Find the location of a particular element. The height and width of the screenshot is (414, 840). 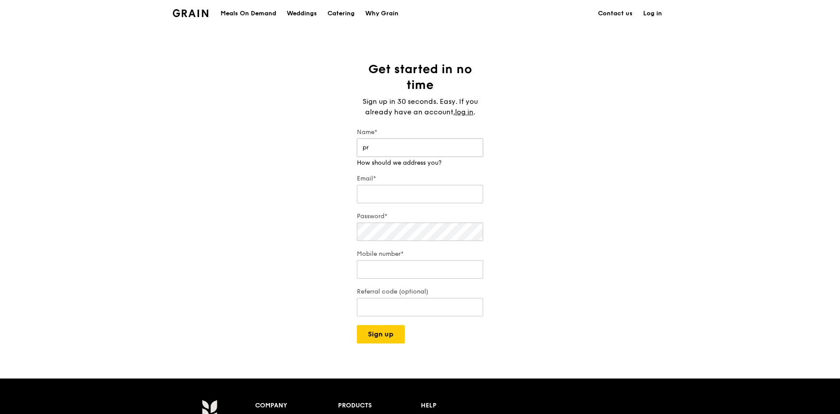

img: Grain is located at coordinates (190, 13).